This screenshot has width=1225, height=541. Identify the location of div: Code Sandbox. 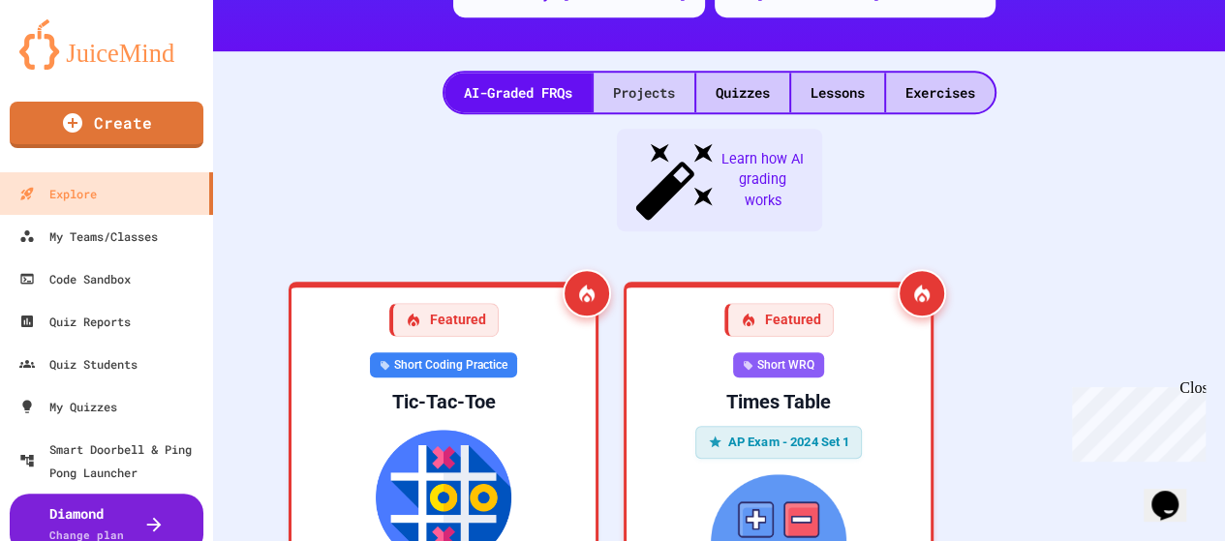
(75, 279).